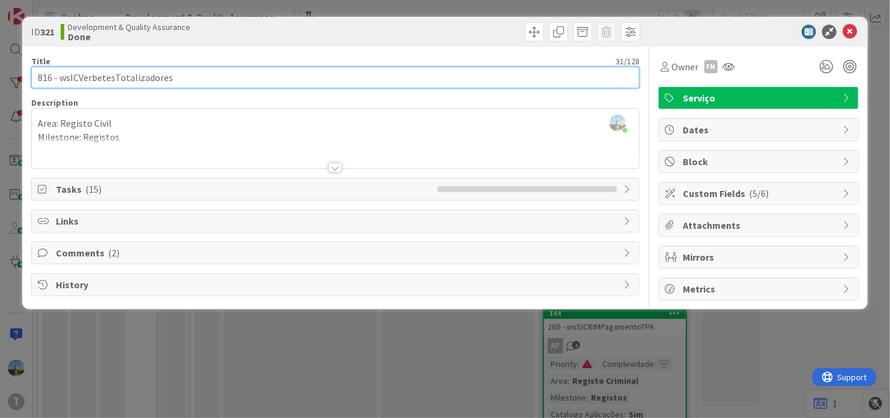 The height and width of the screenshot is (418, 890). What do you see at coordinates (760, 193) in the screenshot?
I see `span: Custom Fields` at bounding box center [760, 193].